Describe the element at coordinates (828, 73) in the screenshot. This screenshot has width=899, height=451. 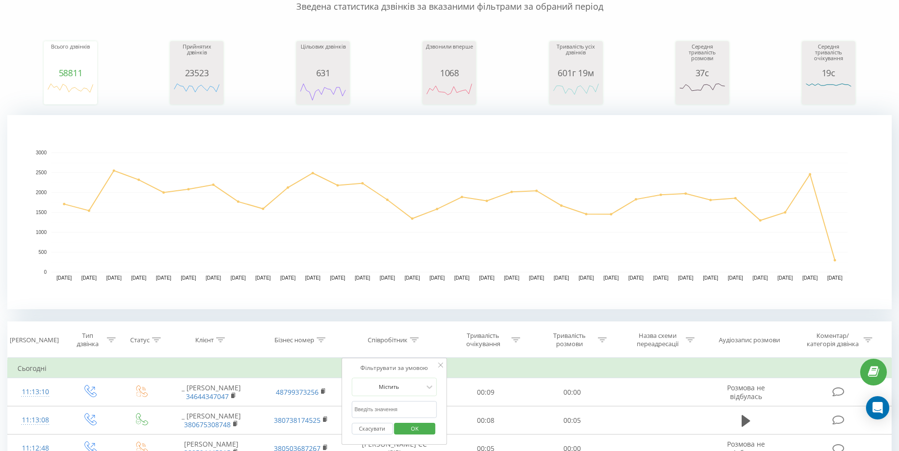
I see `div: 19с` at that location.